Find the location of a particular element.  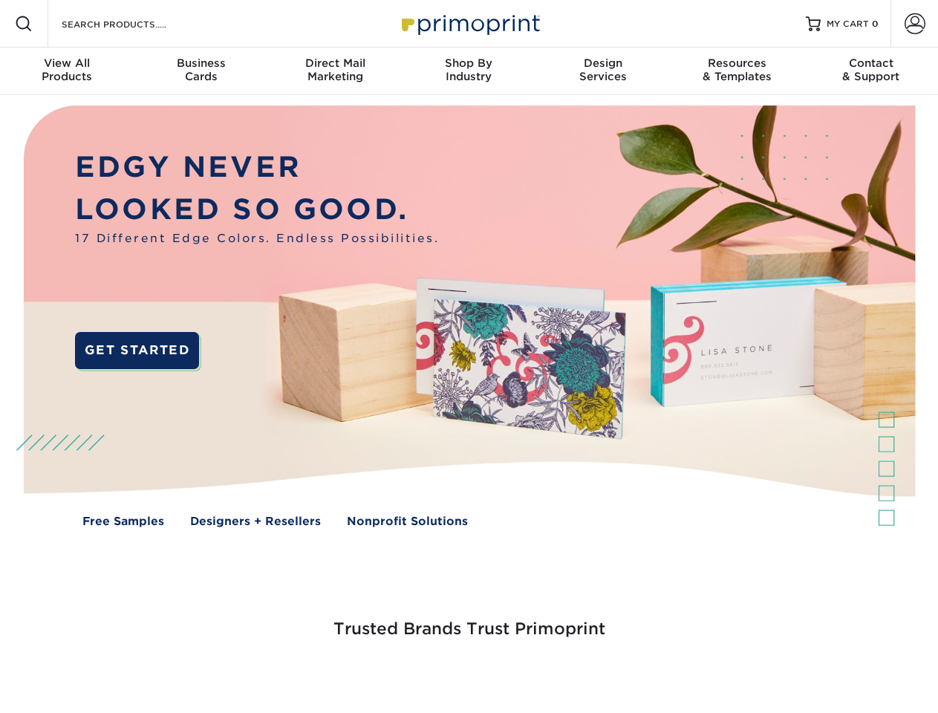

a: Contact& Support is located at coordinates (871, 71).